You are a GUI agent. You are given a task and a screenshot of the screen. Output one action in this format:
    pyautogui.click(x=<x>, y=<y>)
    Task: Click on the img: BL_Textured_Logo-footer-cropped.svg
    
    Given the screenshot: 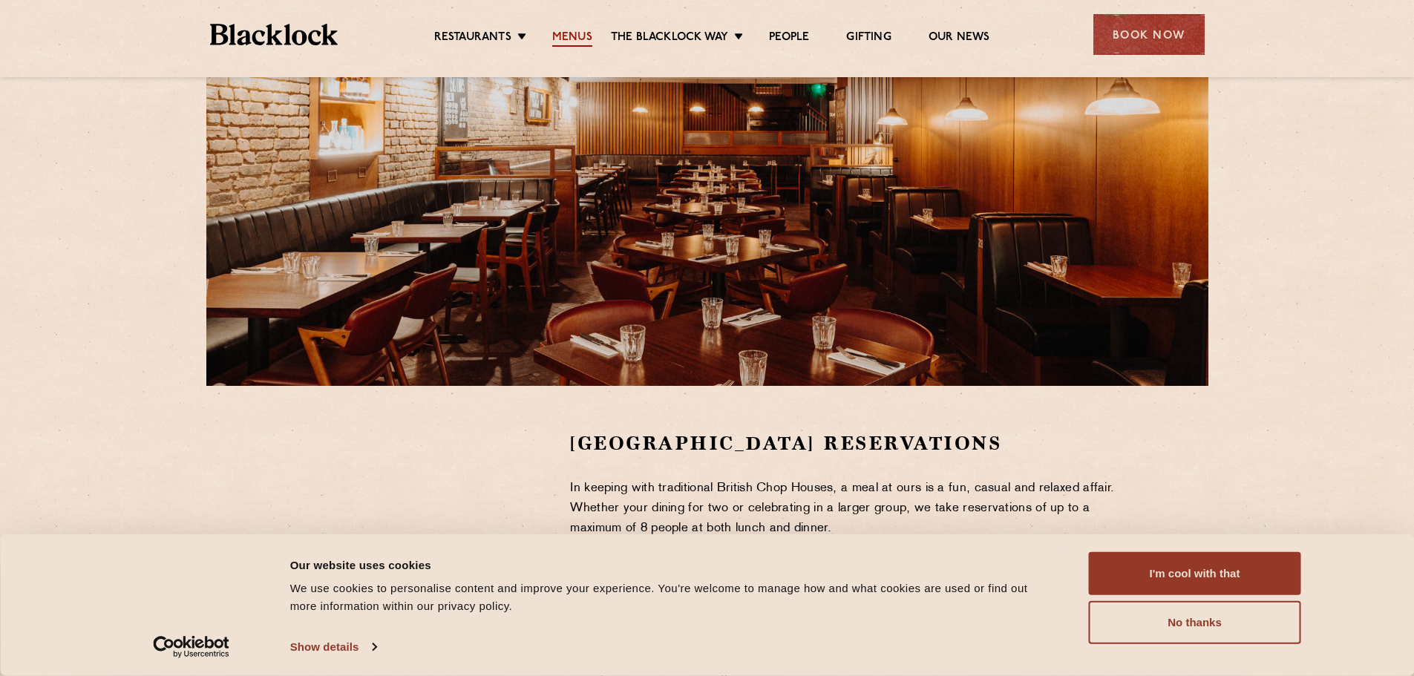 What is the action you would take?
    pyautogui.click(x=274, y=34)
    